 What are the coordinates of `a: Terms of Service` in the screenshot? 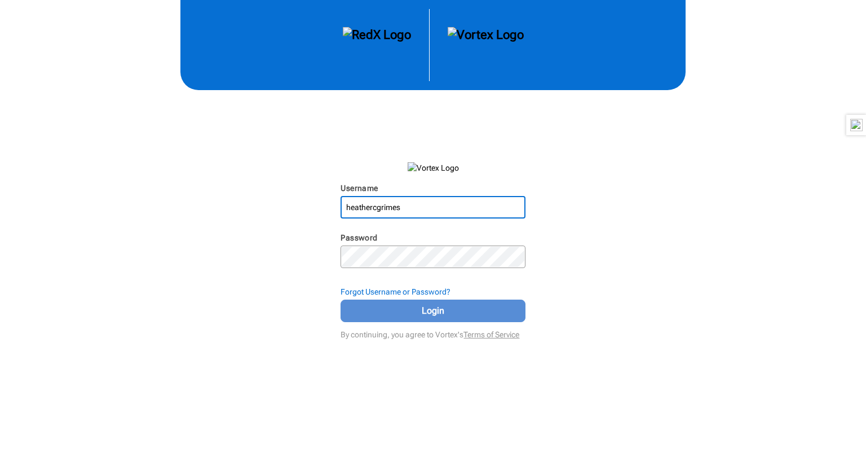 It's located at (491, 335).